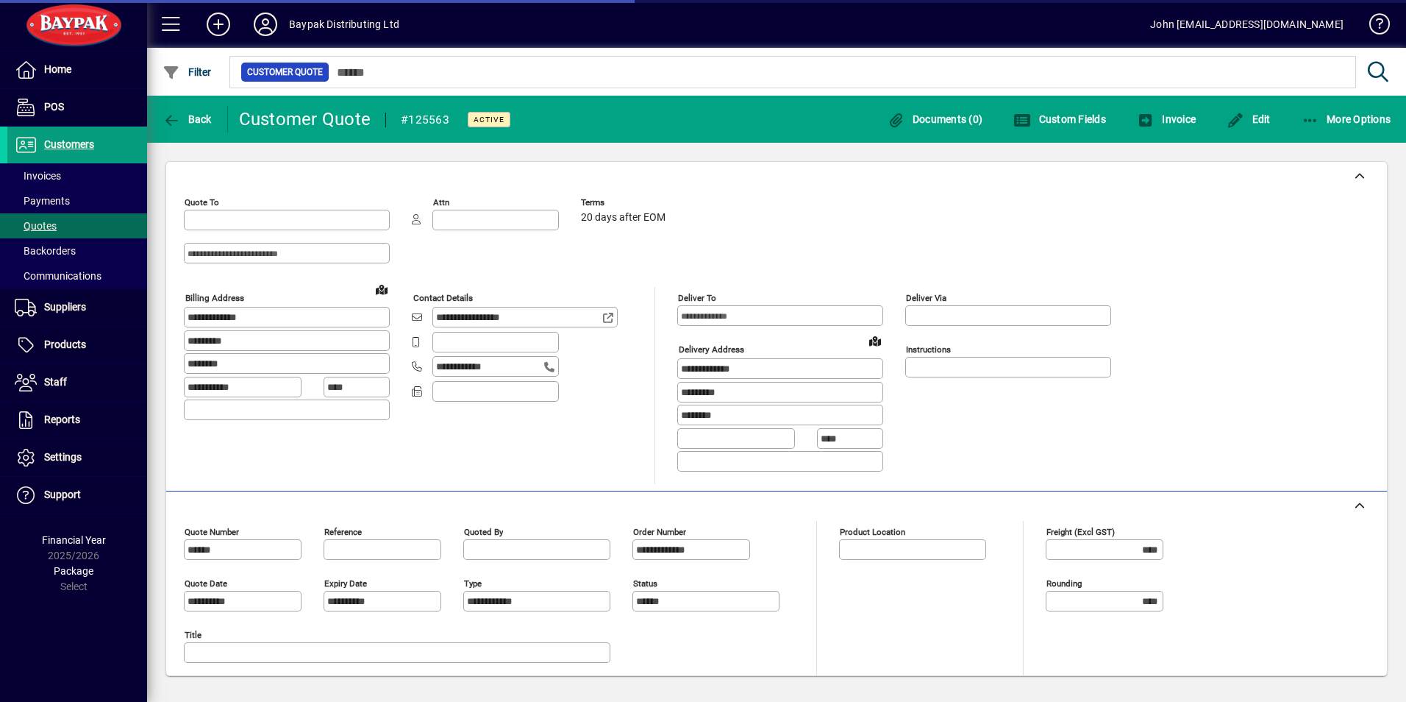 This screenshot has width=1406, height=702. What do you see at coordinates (1064, 582) in the screenshot?
I see `mat-label: Rounding` at bounding box center [1064, 582].